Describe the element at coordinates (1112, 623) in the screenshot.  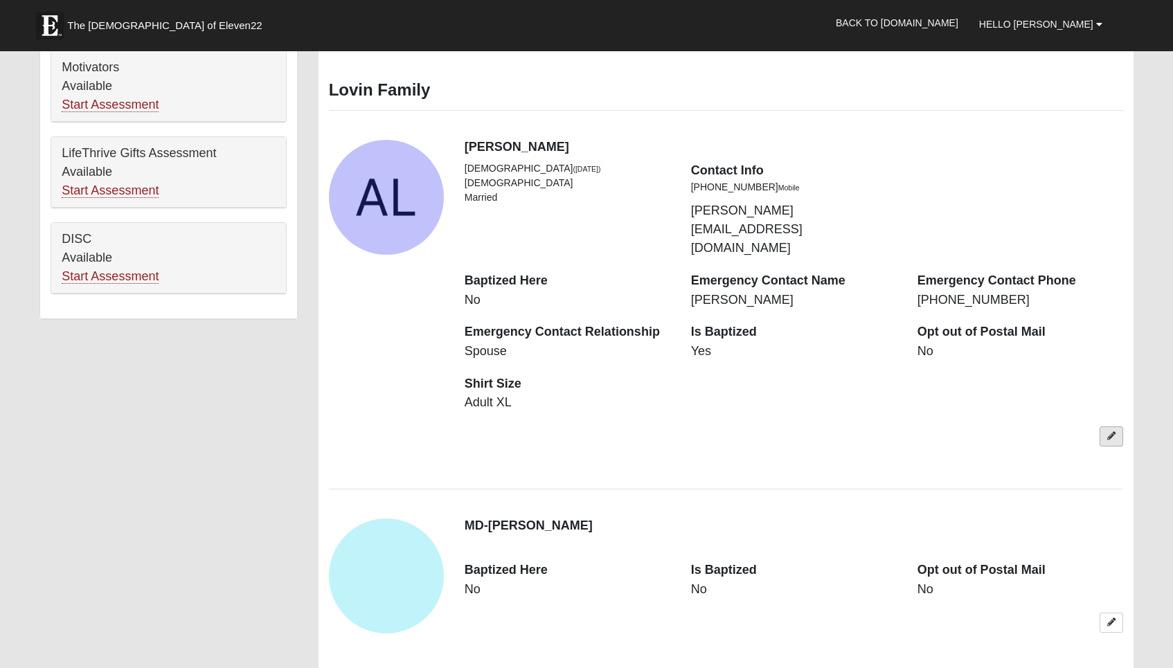
I see `a: Edit MD-Lean, Llc` at that location.